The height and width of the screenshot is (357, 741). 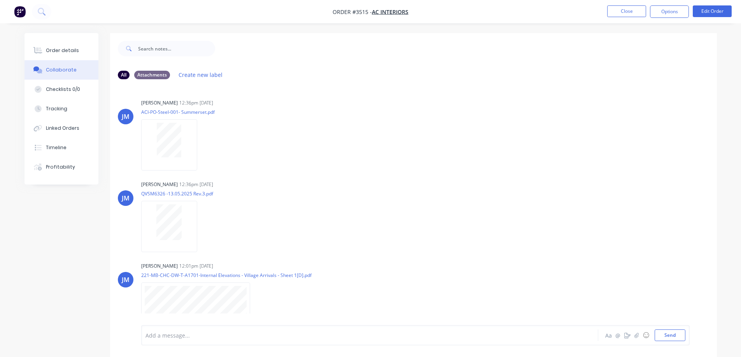 What do you see at coordinates (61, 51) in the screenshot?
I see `button: Order details` at bounding box center [61, 51].